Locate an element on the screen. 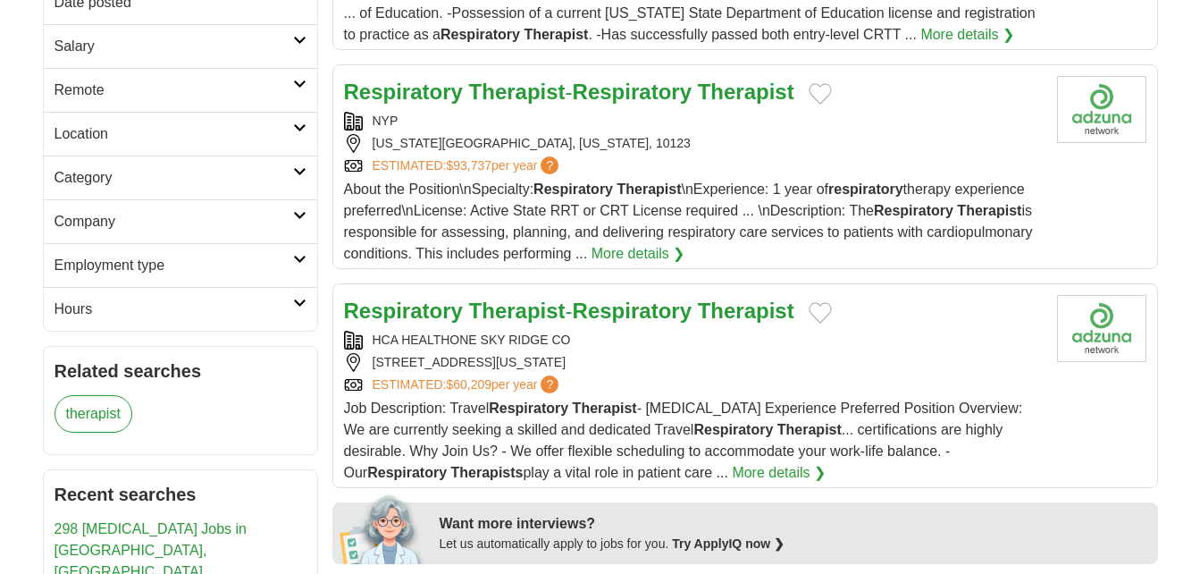 This screenshot has width=1200, height=574. h2: Recent searches is located at coordinates (181, 494).